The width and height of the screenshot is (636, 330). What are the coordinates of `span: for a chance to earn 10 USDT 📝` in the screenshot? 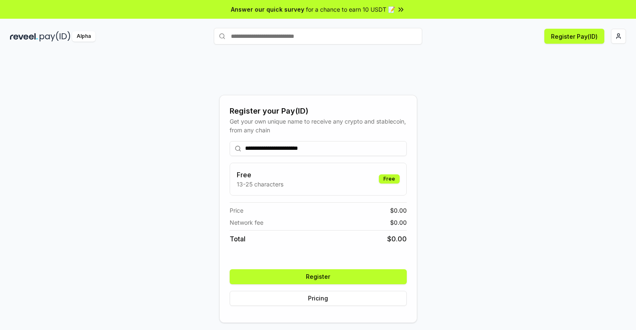 It's located at (350, 9).